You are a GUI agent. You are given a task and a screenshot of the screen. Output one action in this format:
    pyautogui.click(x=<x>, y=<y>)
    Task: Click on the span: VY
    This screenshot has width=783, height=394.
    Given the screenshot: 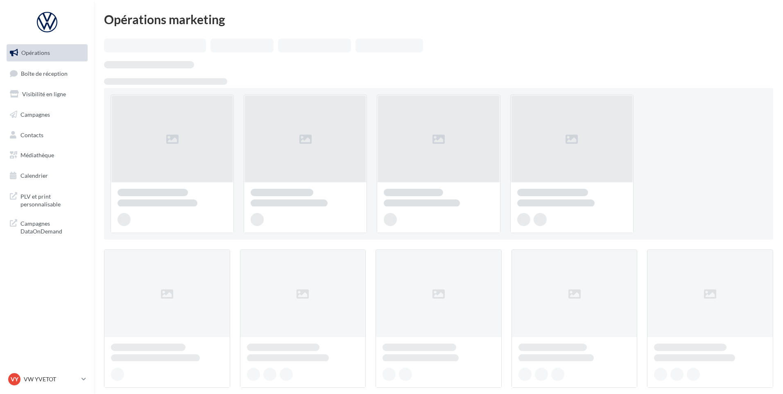 What is the action you would take?
    pyautogui.click(x=14, y=379)
    